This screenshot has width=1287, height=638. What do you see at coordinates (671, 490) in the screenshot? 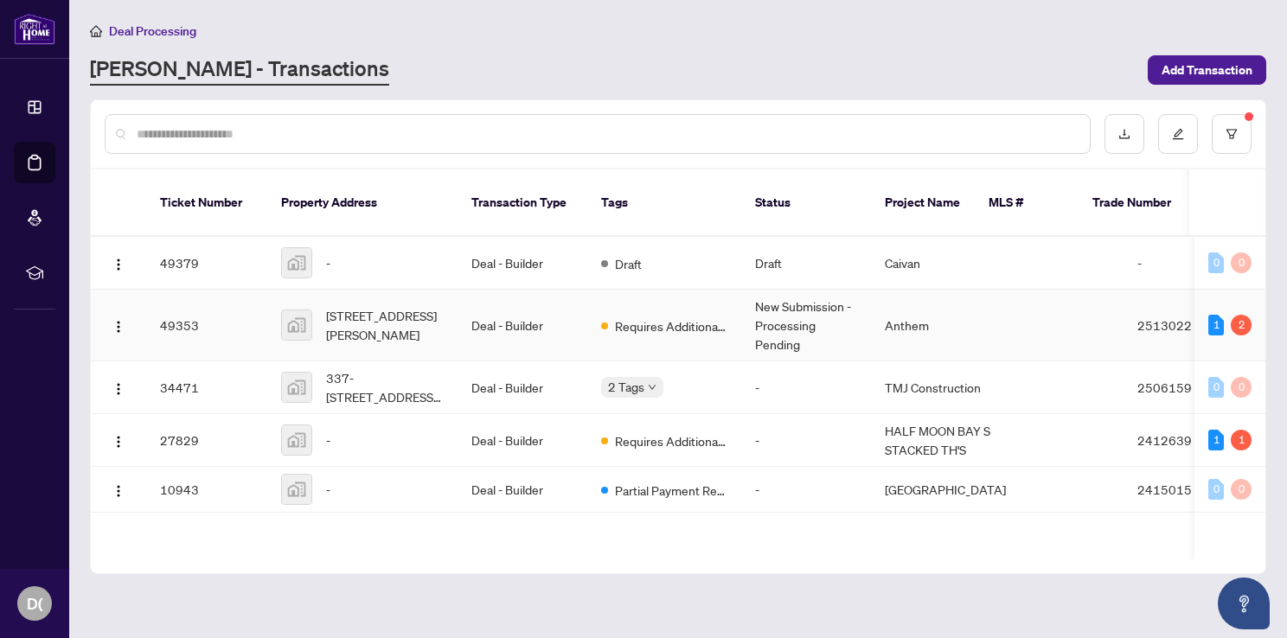
I see `span: Partial Payment Received` at bounding box center [671, 490].